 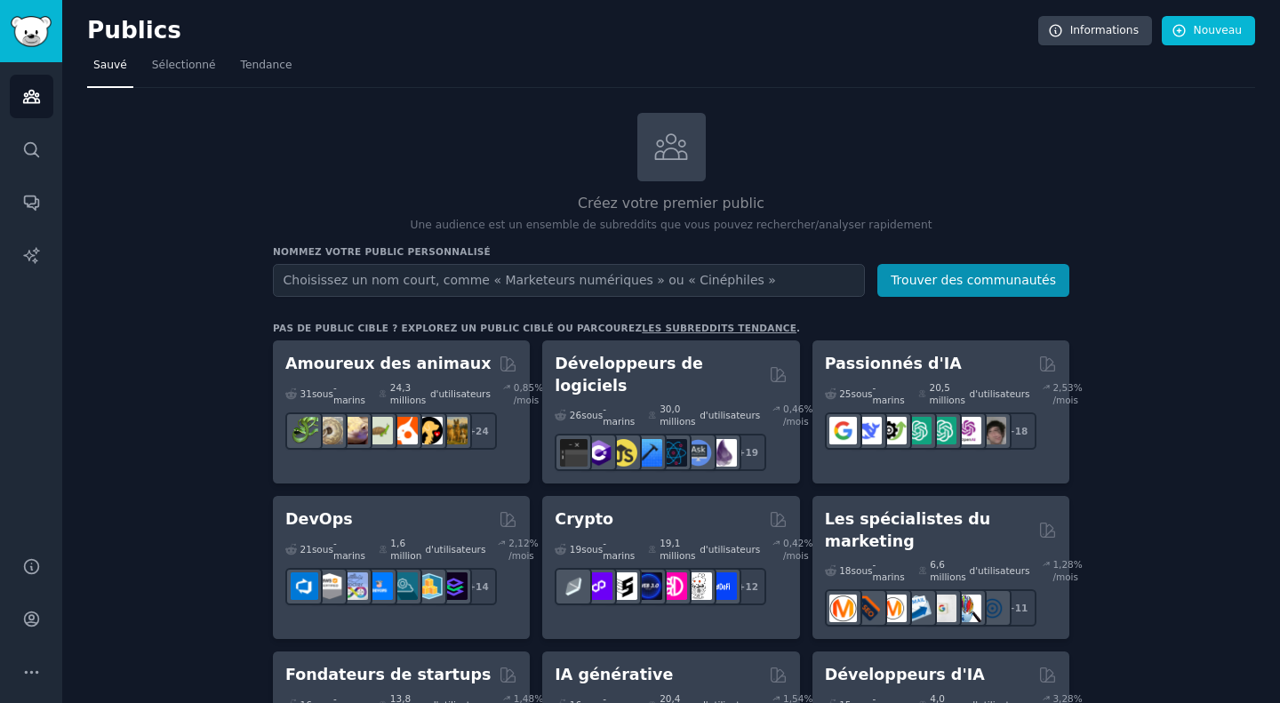 I want to click on a: Tendance, so click(x=267, y=69).